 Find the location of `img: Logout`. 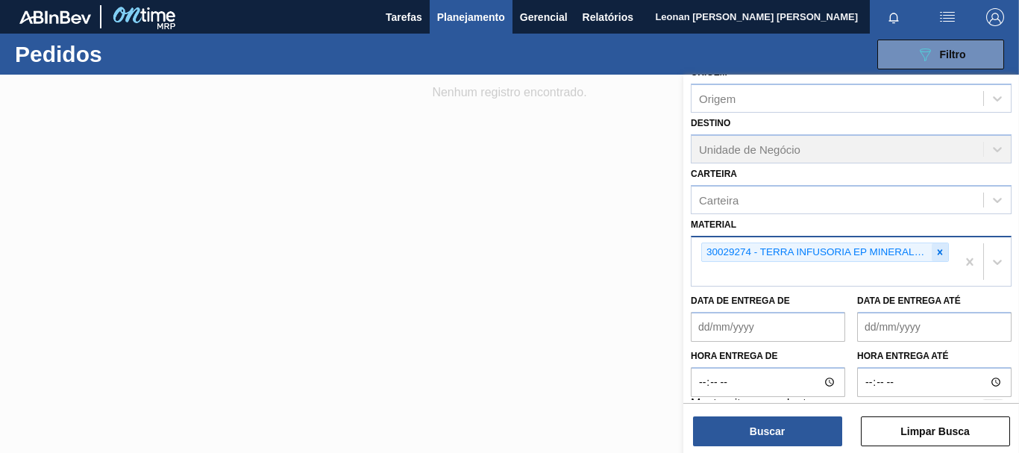

img: Logout is located at coordinates (995, 17).